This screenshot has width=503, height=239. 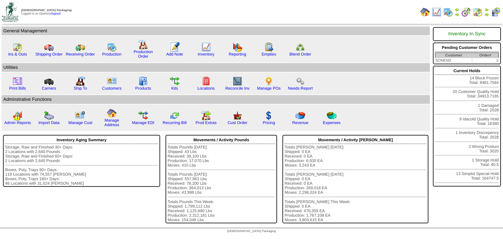 What do you see at coordinates (143, 54) in the screenshot?
I see `a: Production Order` at bounding box center [143, 54].